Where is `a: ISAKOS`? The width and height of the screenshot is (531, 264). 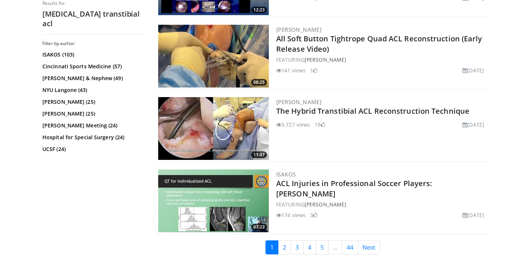
a: ISAKOS is located at coordinates (286, 174).